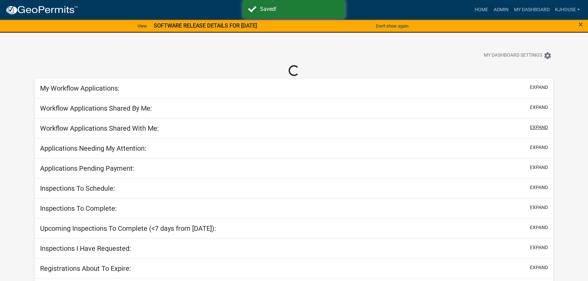  What do you see at coordinates (300, 9) in the screenshot?
I see `div: Saved!` at bounding box center [300, 9].